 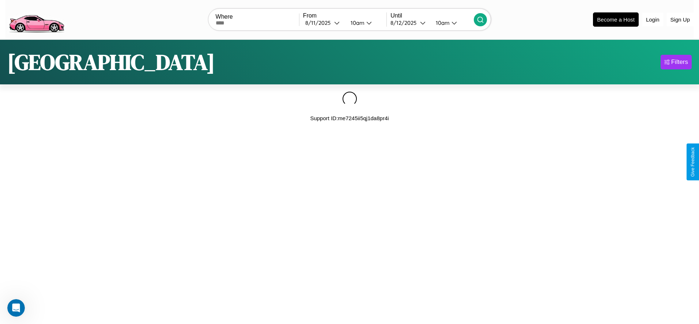 I want to click on button: Login, so click(x=653, y=19).